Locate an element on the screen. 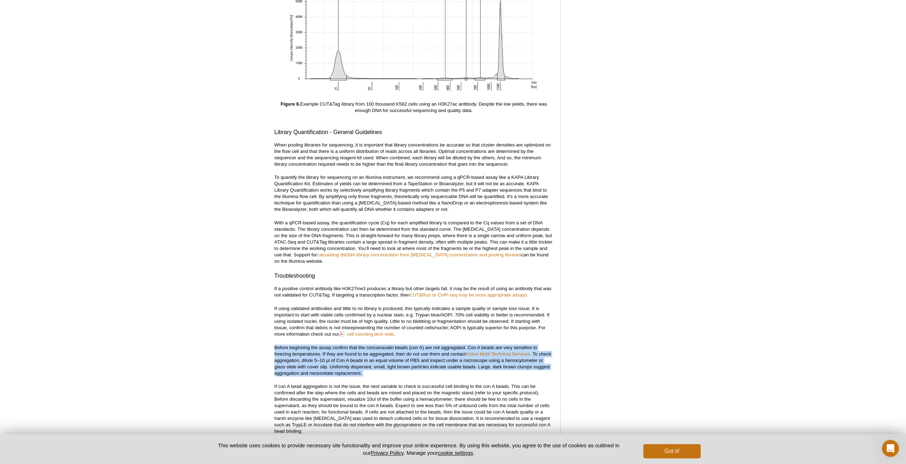 This screenshot has width=906, height=464. strong: Figure 6. is located at coordinates (290, 104).